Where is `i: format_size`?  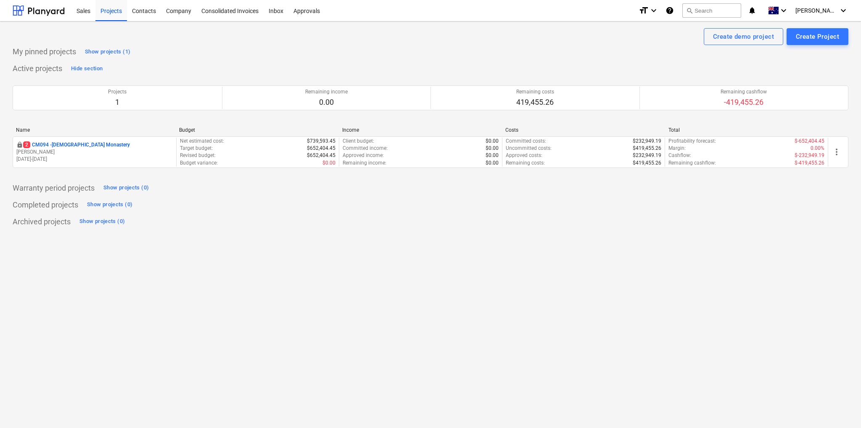 i: format_size is located at coordinates (644, 11).